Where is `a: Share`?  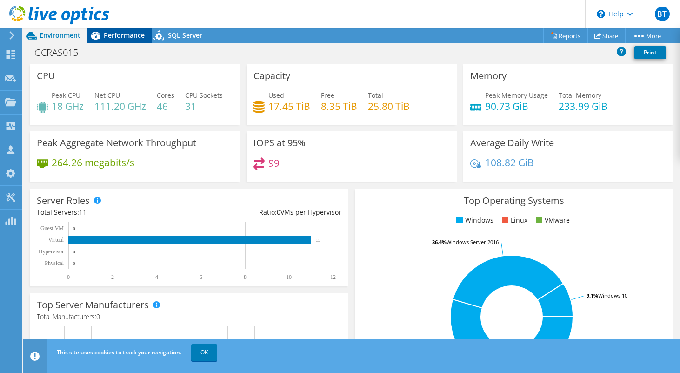 a: Share is located at coordinates (607, 35).